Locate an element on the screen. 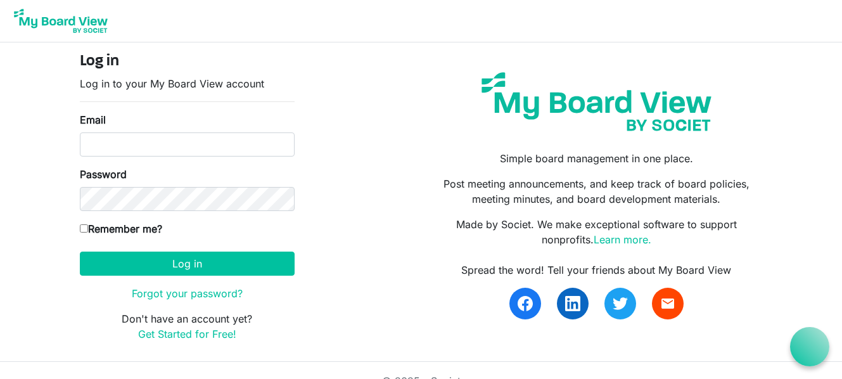 The image size is (842, 379). label: Email is located at coordinates (93, 120).